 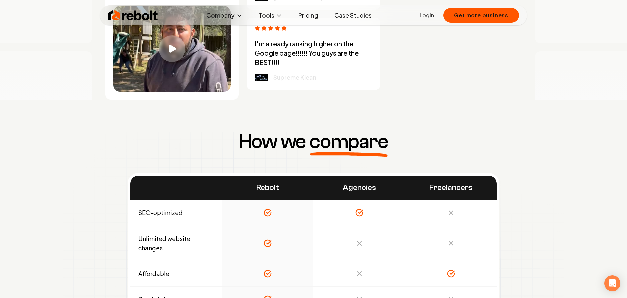 What do you see at coordinates (268, 188) in the screenshot?
I see `th: Rebolt` at bounding box center [268, 188].